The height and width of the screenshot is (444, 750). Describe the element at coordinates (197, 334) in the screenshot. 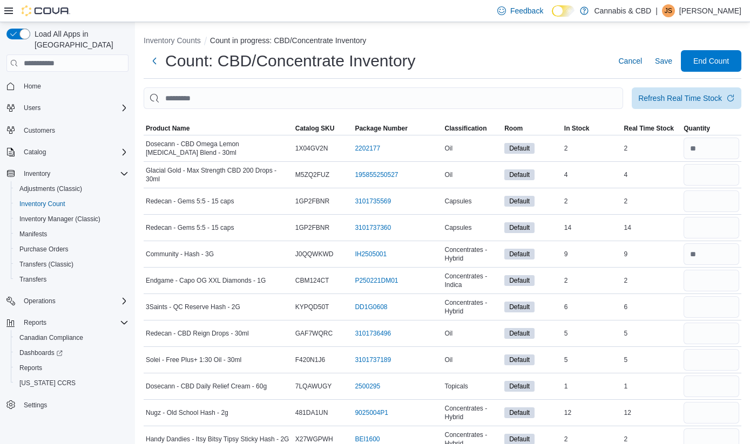

I see `span: Redecan - CBD Reign Drops - 30ml` at that location.